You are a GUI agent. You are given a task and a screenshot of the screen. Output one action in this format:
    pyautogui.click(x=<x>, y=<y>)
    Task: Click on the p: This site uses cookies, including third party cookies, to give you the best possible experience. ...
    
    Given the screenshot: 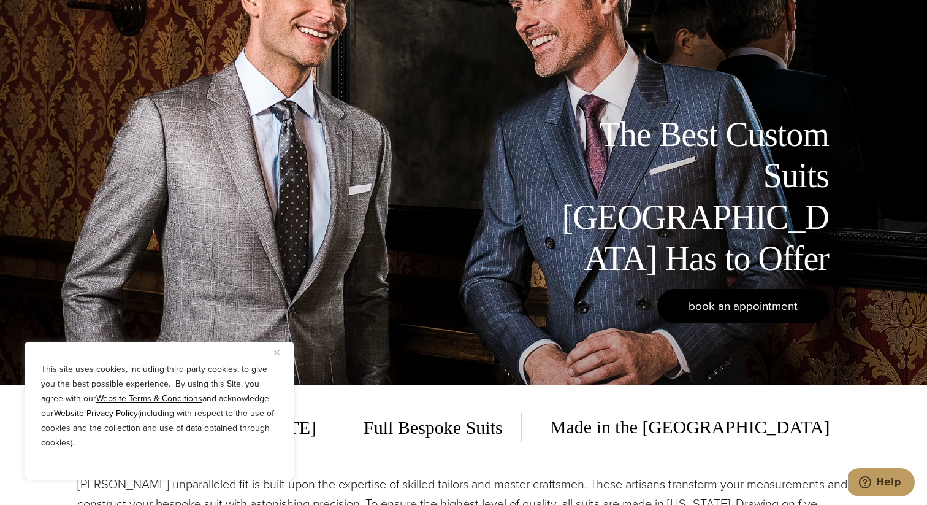 What is the action you would take?
    pyautogui.click(x=159, y=406)
    